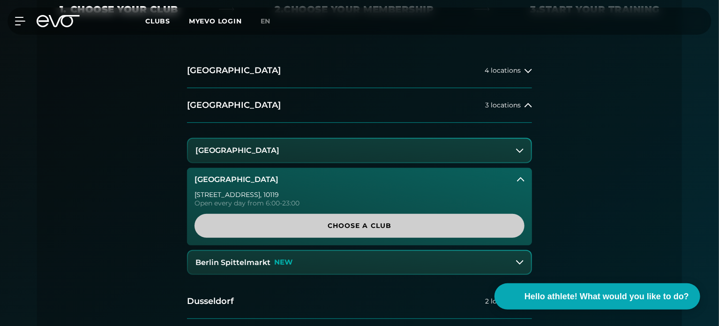 This screenshot has height=326, width=719. Describe the element at coordinates (359, 225) in the screenshot. I see `a: Choose a club` at that location.